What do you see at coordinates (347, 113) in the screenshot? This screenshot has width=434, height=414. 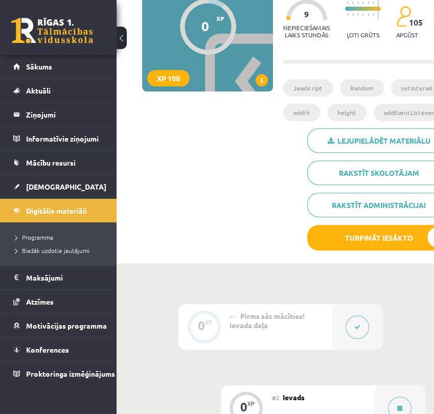 I see `li: height` at bounding box center [347, 113].